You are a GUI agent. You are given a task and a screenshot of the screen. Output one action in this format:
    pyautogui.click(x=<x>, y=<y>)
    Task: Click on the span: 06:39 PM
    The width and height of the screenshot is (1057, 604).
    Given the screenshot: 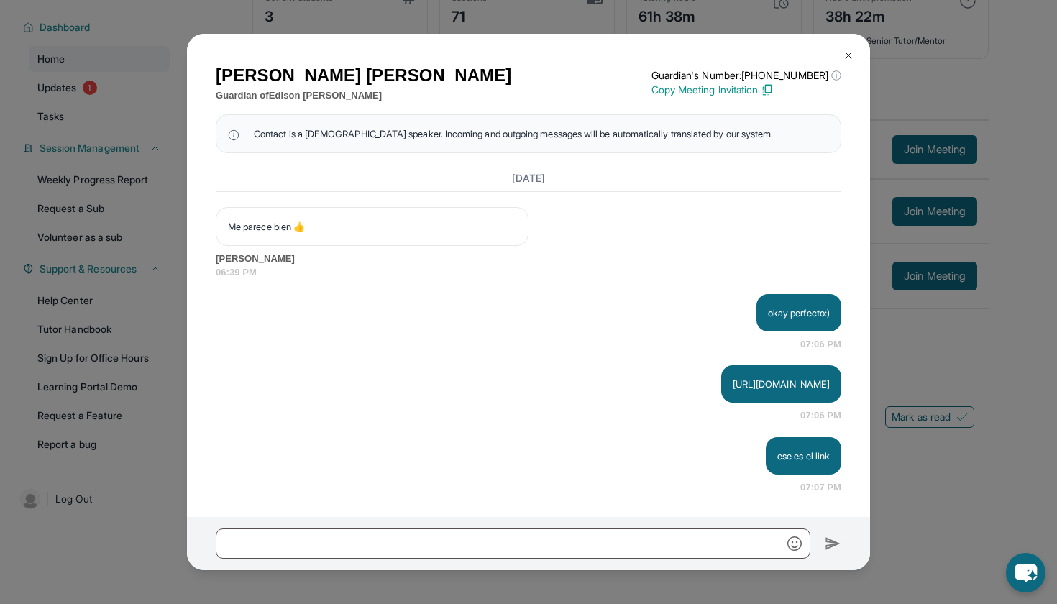 What is the action you would take?
    pyautogui.click(x=528, y=272)
    